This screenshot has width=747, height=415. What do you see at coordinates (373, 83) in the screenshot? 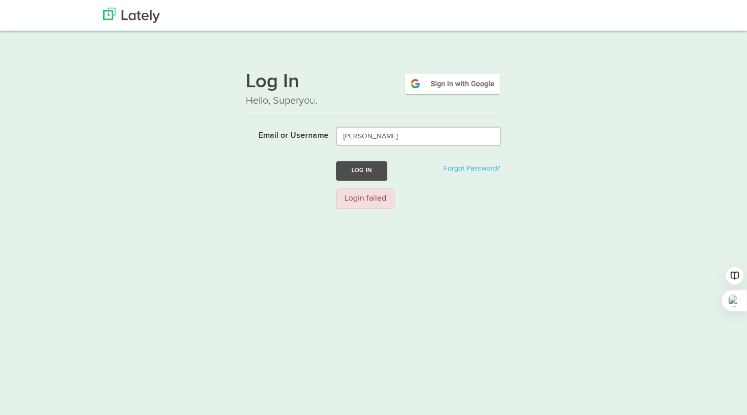
I see `h1: Log In` at bounding box center [373, 83].